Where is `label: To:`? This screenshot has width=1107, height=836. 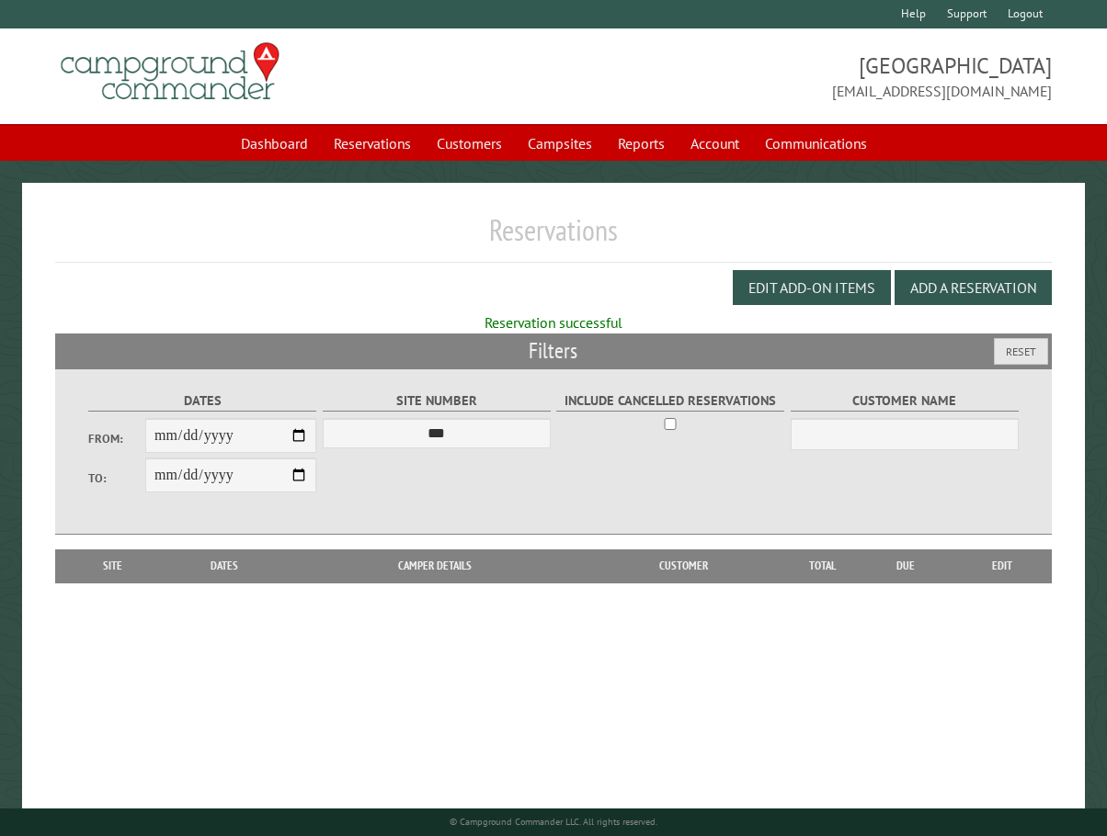
label: To: is located at coordinates (117, 478).